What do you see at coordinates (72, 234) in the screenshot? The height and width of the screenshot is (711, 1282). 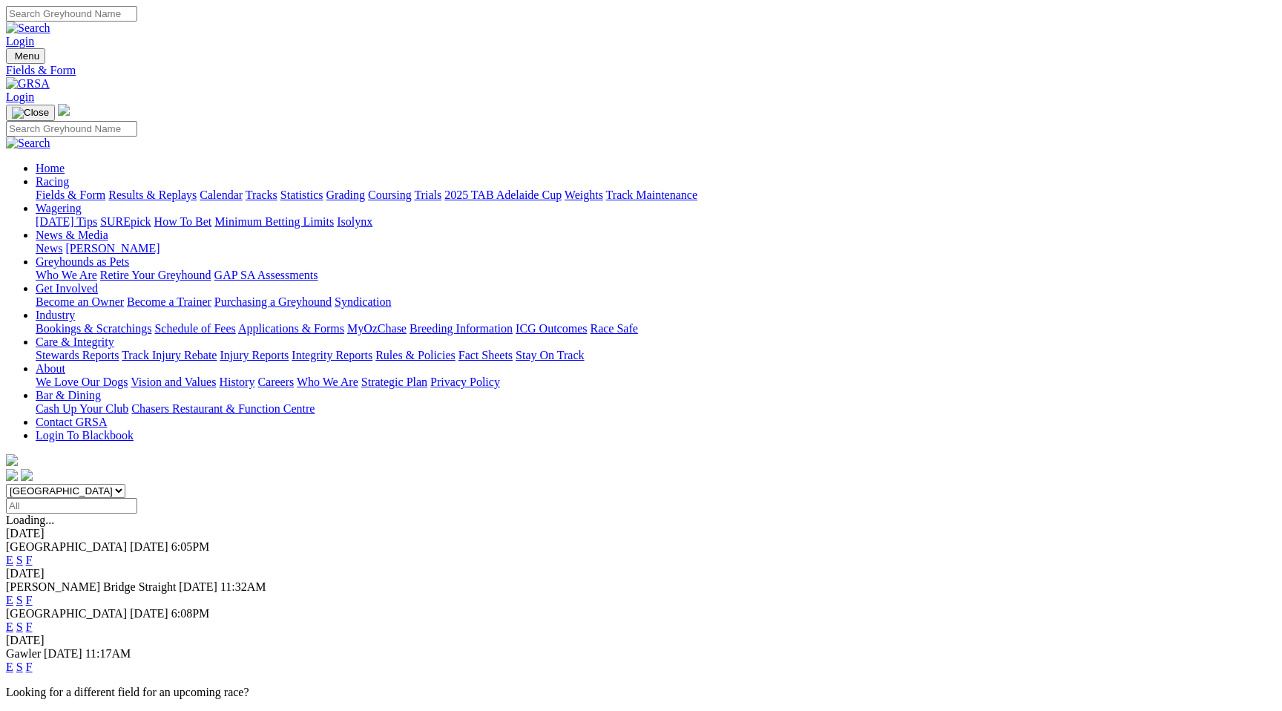 I see `a: News & Media` at bounding box center [72, 234].